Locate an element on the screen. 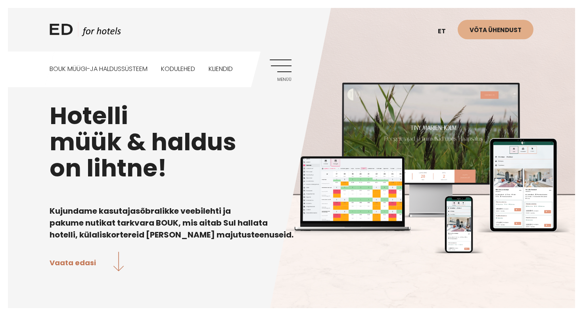 Image resolution: width=583 pixels, height=316 pixels. b: Kujundame kasutajasõbralikke veebilehti ja pakume nutikat tarkvara BOUK, mis aitab Sul hallata ho... is located at coordinates (171, 223).